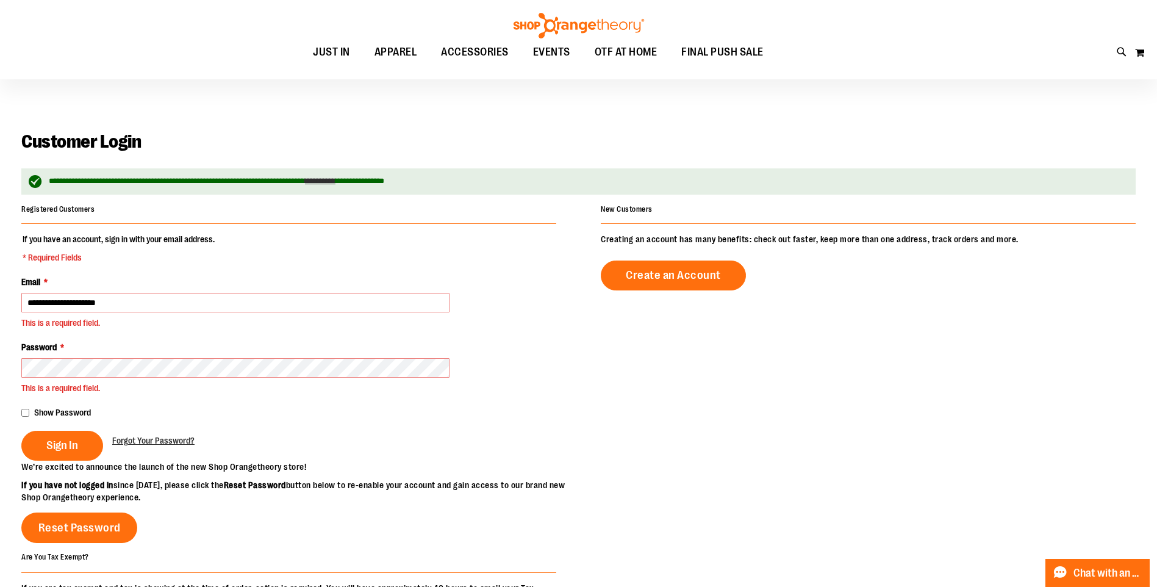 This screenshot has width=1157, height=587. I want to click on a: Reset Password, so click(79, 527).